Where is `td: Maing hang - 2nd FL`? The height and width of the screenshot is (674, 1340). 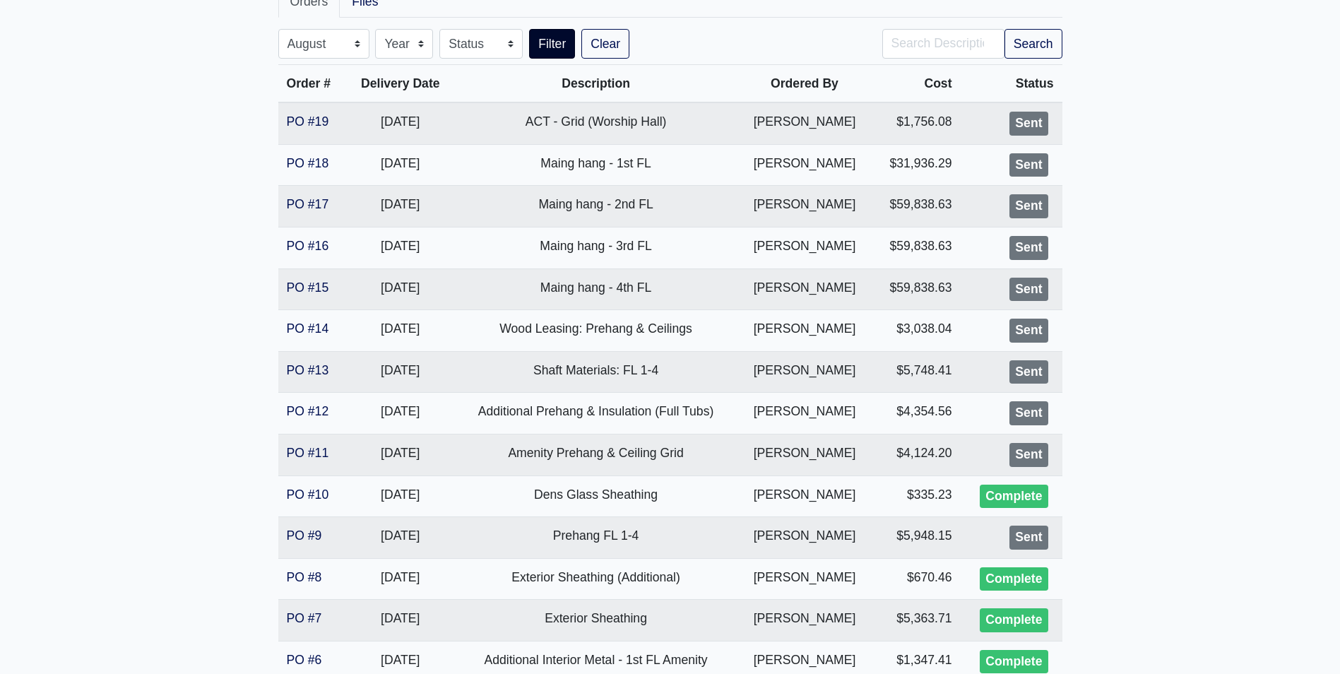 td: Maing hang - 2nd FL is located at coordinates (595, 206).